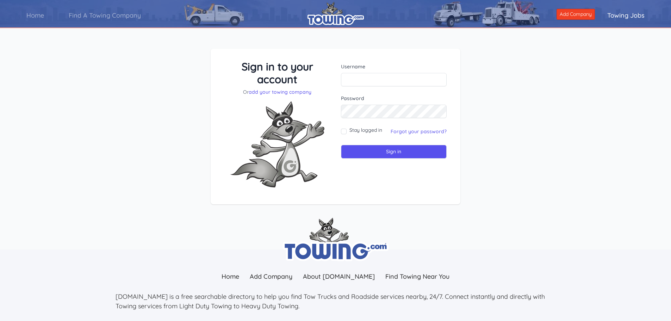  I want to click on h3: Sign in to your account, so click(277, 73).